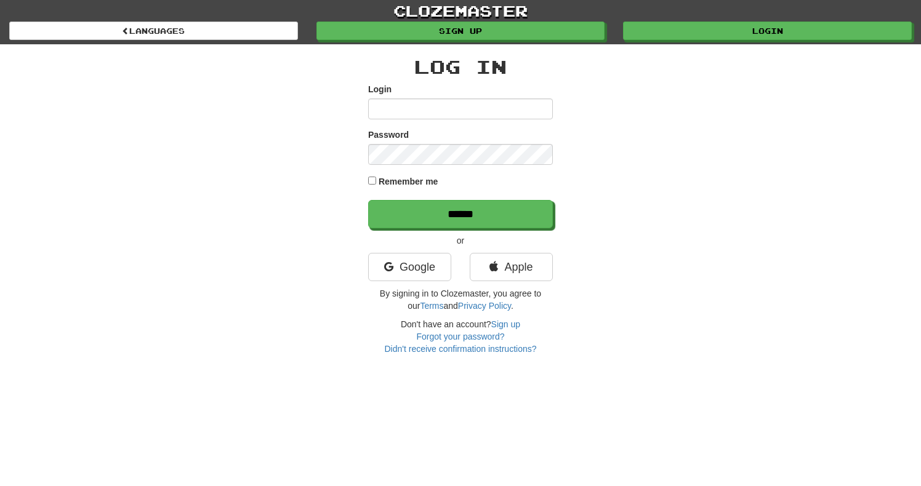 This screenshot has height=486, width=921. I want to click on label: Password, so click(389, 135).